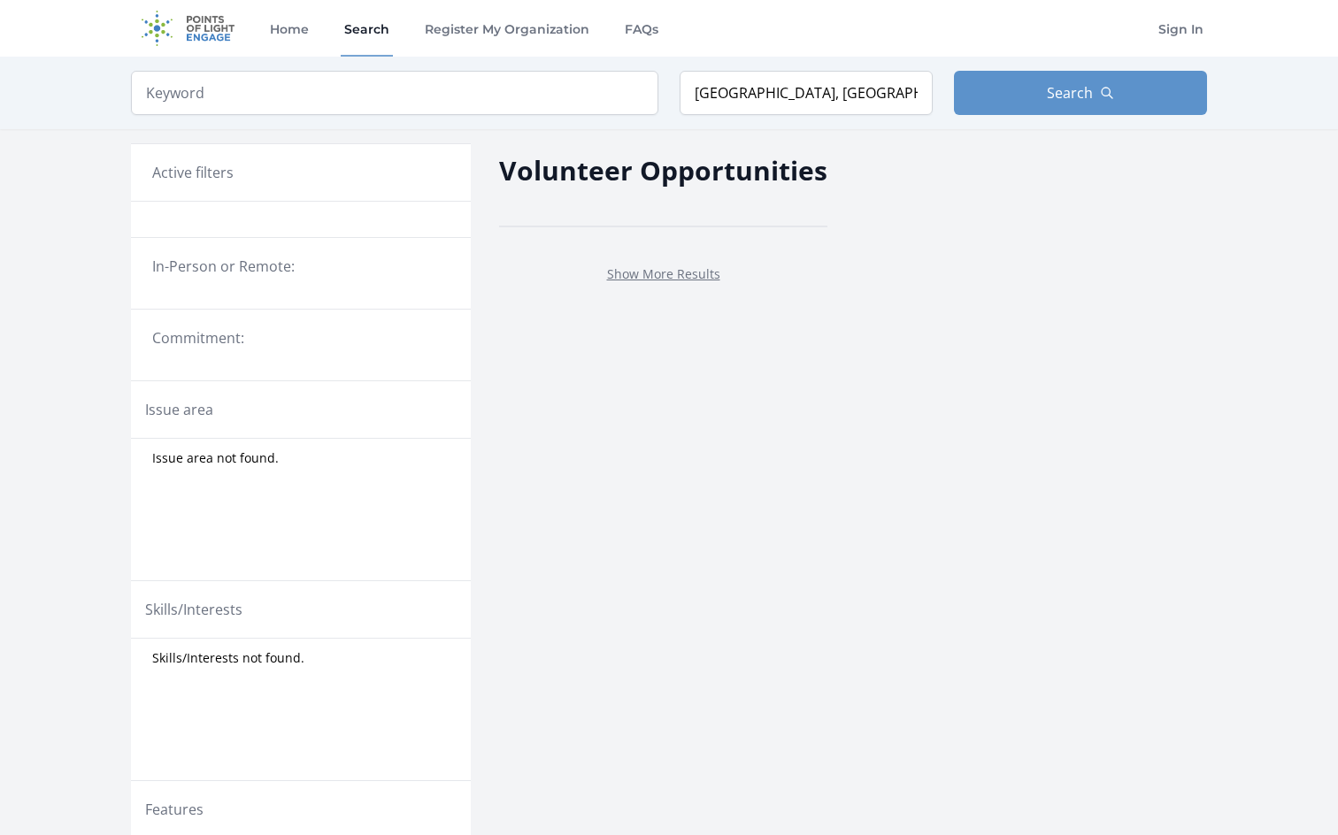 This screenshot has height=835, width=1338. Describe the element at coordinates (174, 810) in the screenshot. I see `legend: Features` at that location.